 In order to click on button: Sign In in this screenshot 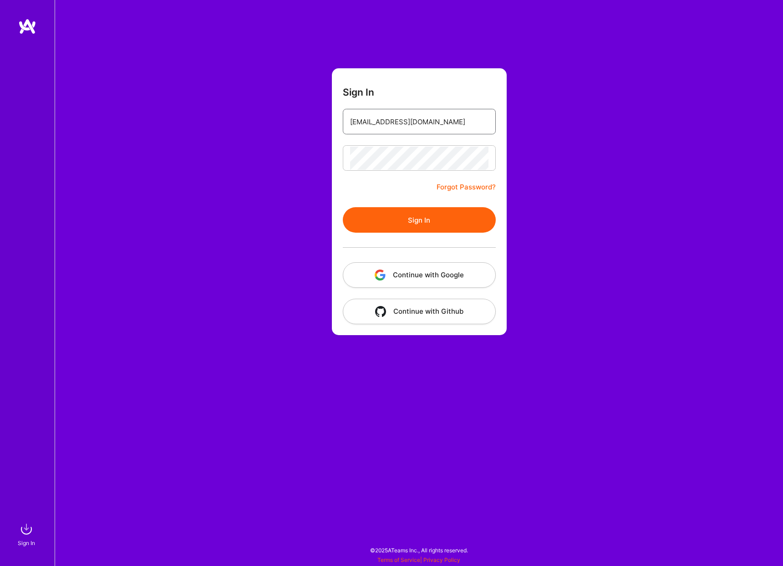, I will do `click(419, 220)`.